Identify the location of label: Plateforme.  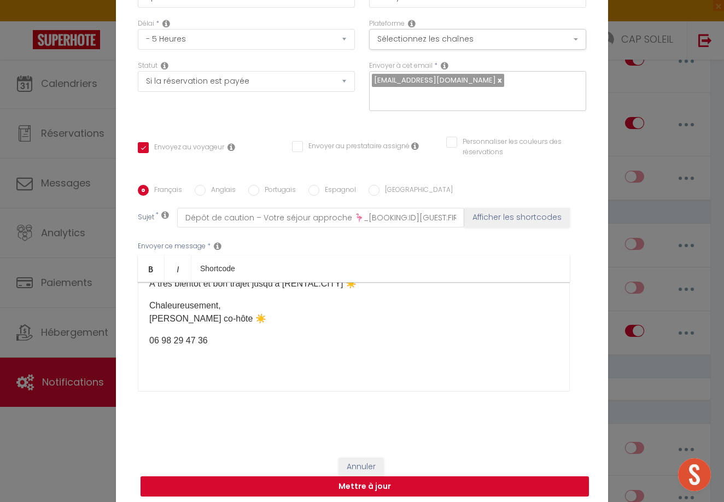
(386, 24).